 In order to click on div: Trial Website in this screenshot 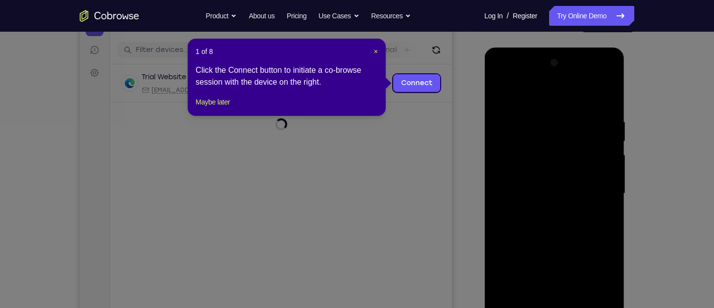, I will do `click(84, 65)`.